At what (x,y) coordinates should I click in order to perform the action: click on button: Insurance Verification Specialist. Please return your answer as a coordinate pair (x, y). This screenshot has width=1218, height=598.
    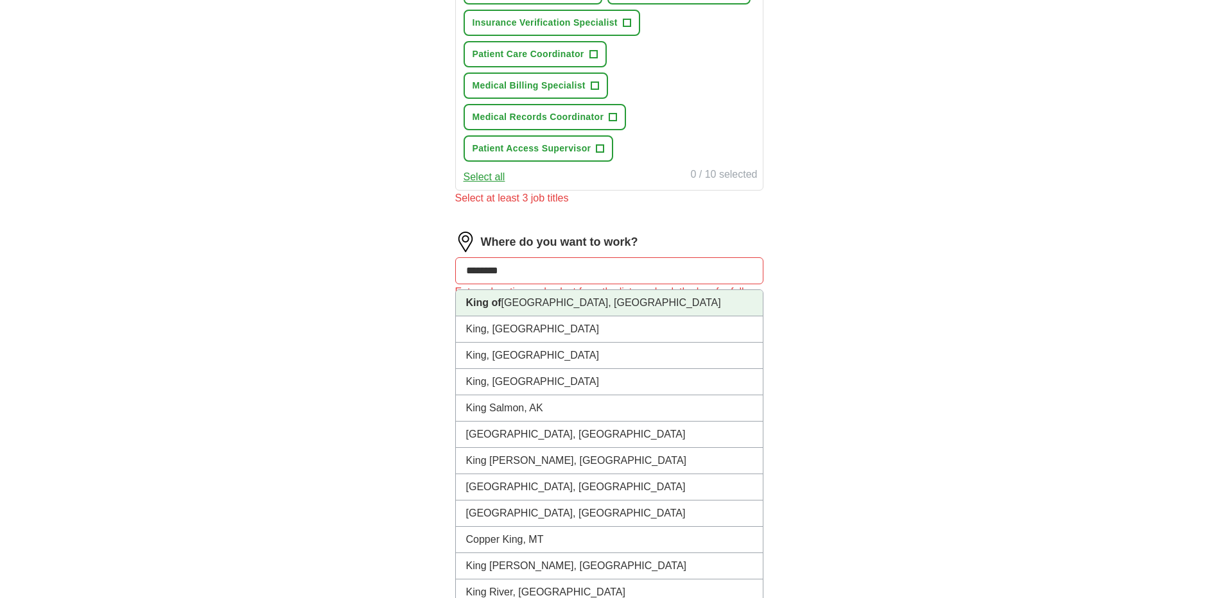
    Looking at the image, I should click on (552, 22).